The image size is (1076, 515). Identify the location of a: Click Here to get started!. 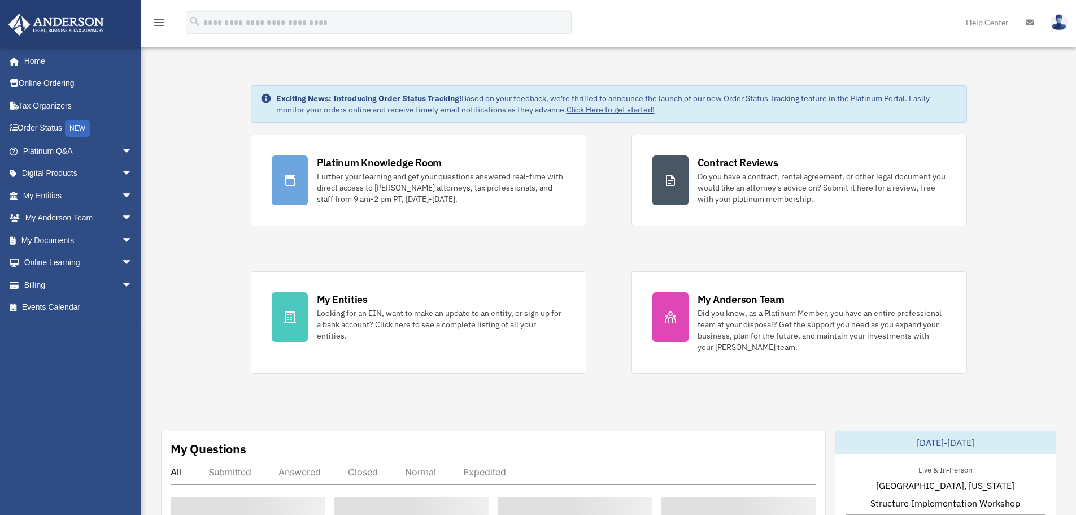
(611, 110).